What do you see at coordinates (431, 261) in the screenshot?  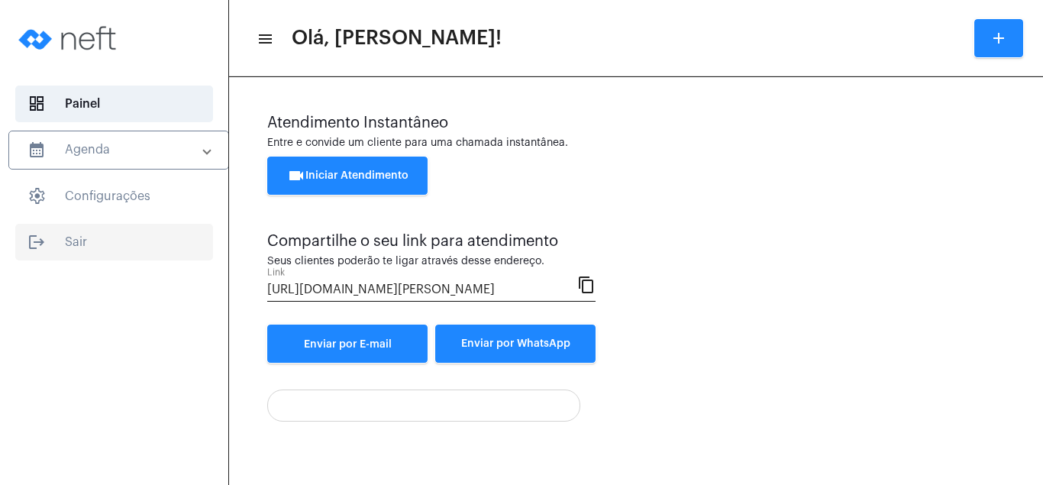 I see `div: Seus clientes poderão te ligar através desse endereço.` at bounding box center [431, 261].